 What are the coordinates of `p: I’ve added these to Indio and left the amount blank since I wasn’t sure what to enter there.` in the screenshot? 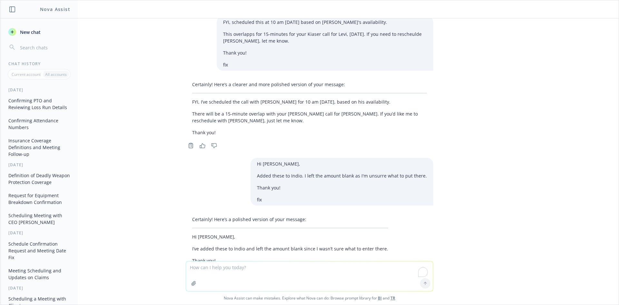 It's located at (290, 248).